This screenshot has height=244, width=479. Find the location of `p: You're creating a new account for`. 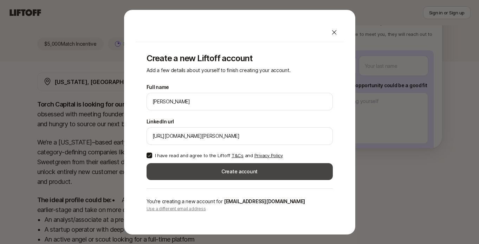

p: You're creating a new account for is located at coordinates (239, 201).